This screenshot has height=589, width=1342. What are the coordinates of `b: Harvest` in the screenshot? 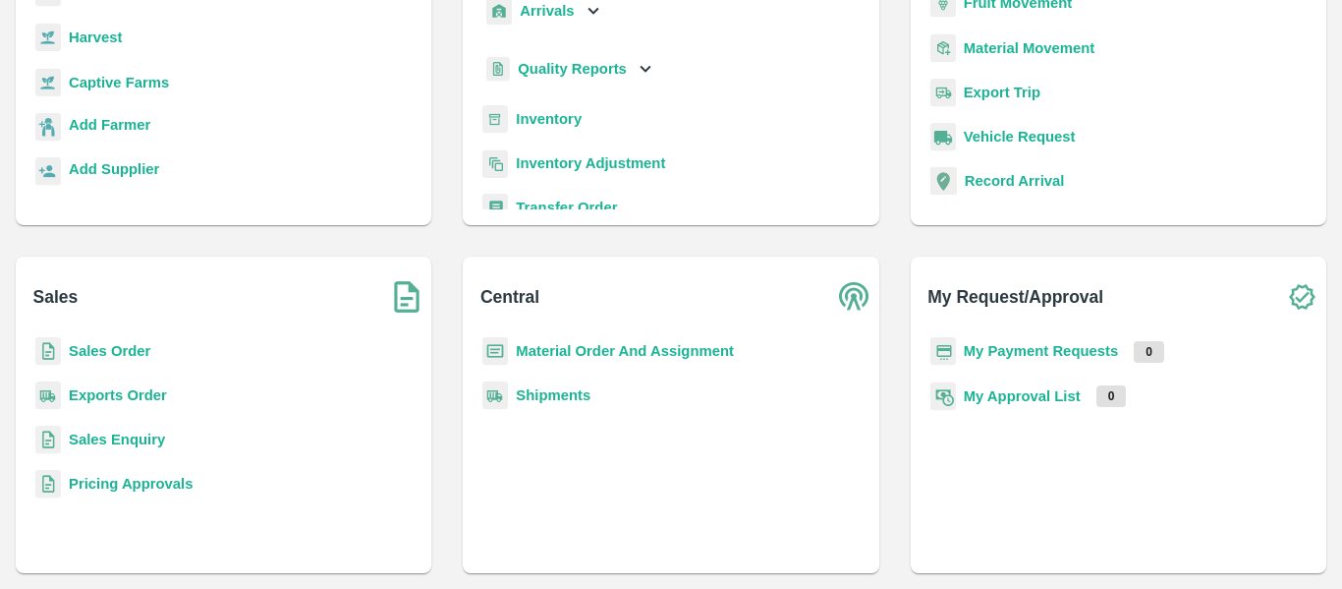 It's located at (95, 37).